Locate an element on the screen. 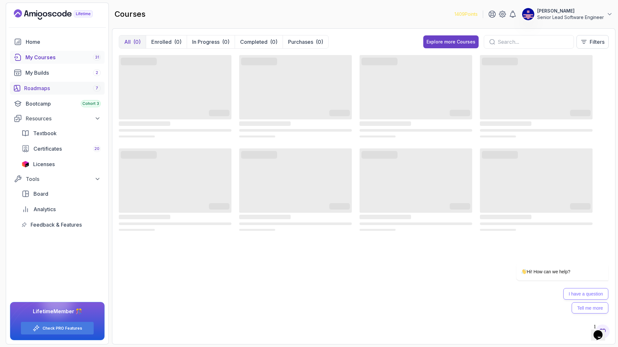 The image size is (618, 347). a: Landing page is located at coordinates (61, 14).